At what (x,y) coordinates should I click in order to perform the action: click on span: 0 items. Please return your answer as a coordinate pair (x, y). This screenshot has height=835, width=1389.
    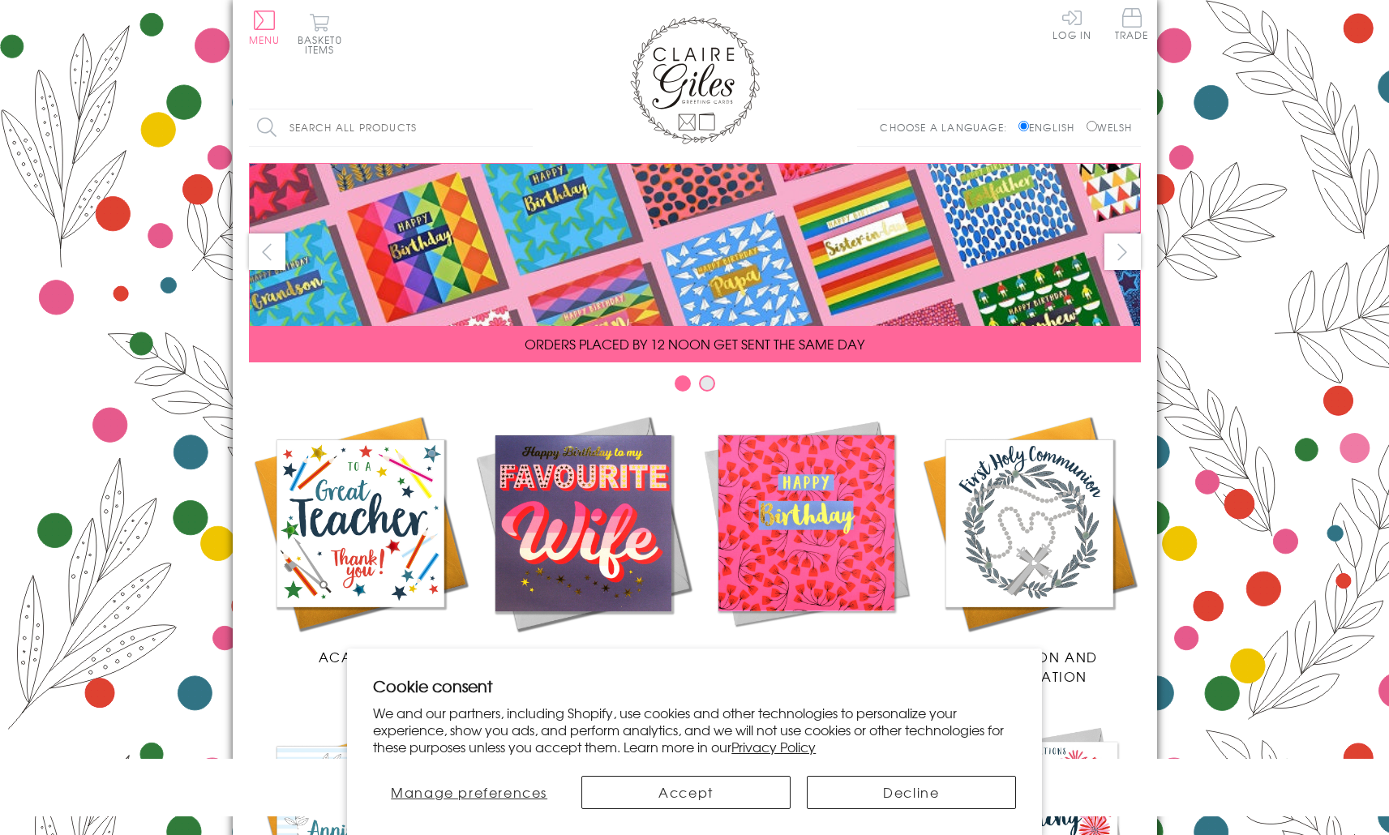
    Looking at the image, I should click on (323, 45).